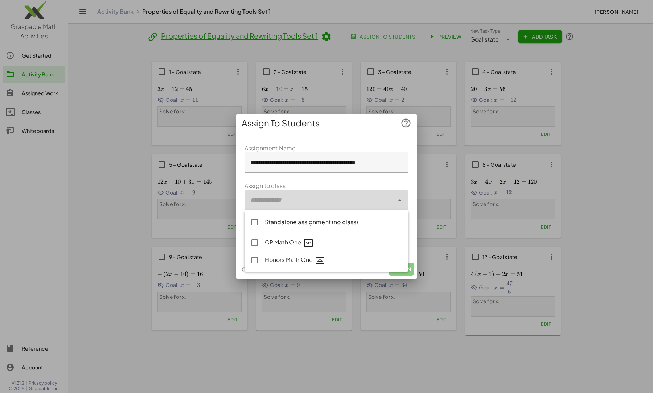  I want to click on div: Honors Math One, so click(334, 260).